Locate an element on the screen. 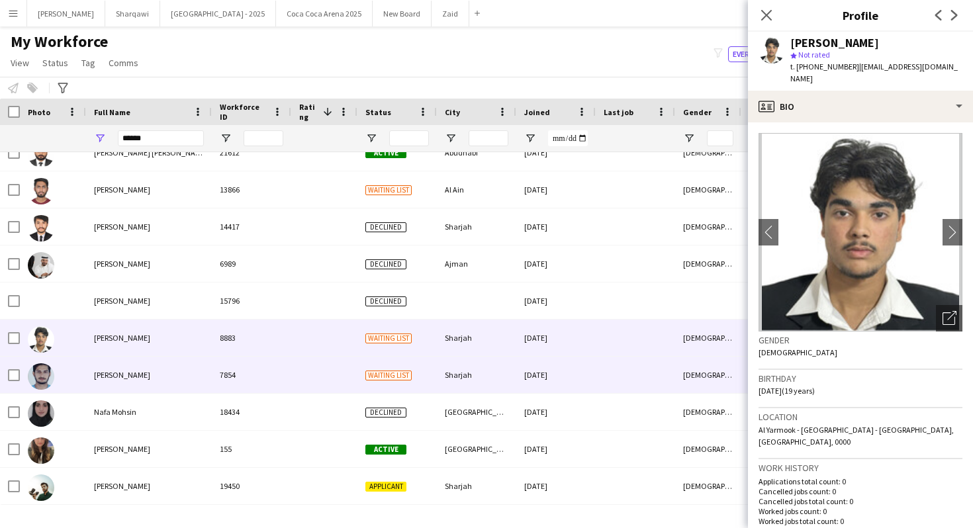 The height and width of the screenshot is (528, 973). h3: Gender is located at coordinates (860, 340).